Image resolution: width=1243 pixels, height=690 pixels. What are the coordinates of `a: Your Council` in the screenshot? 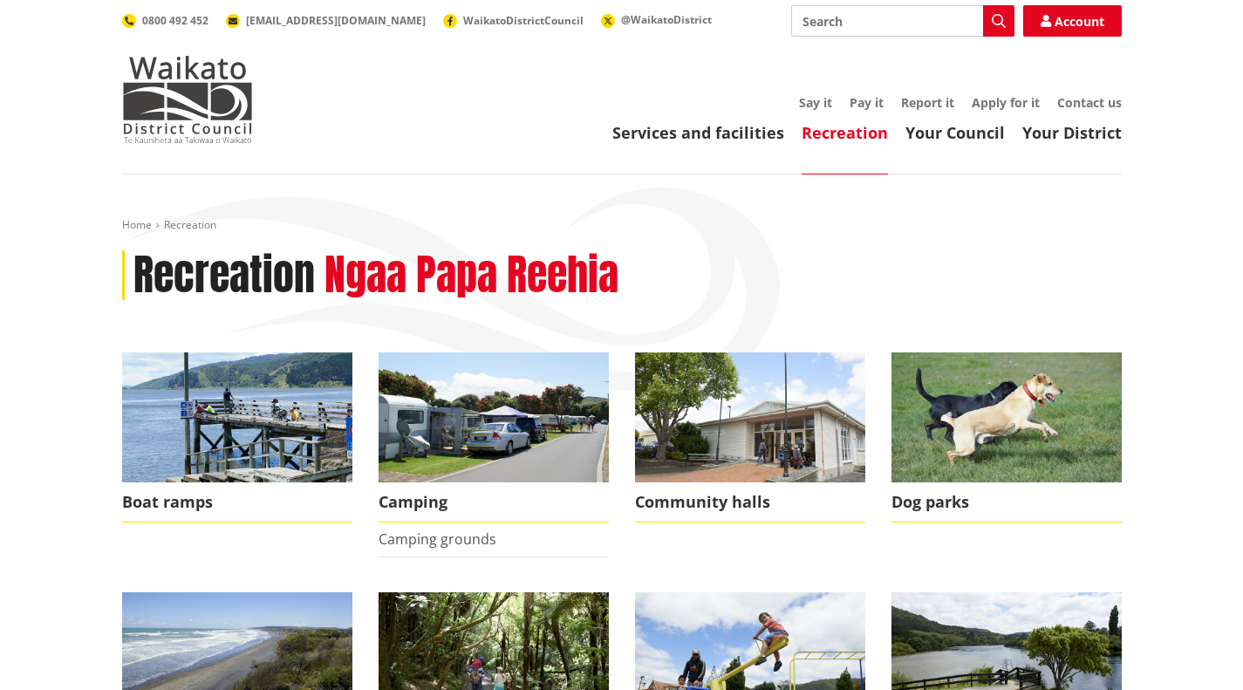 It's located at (955, 133).